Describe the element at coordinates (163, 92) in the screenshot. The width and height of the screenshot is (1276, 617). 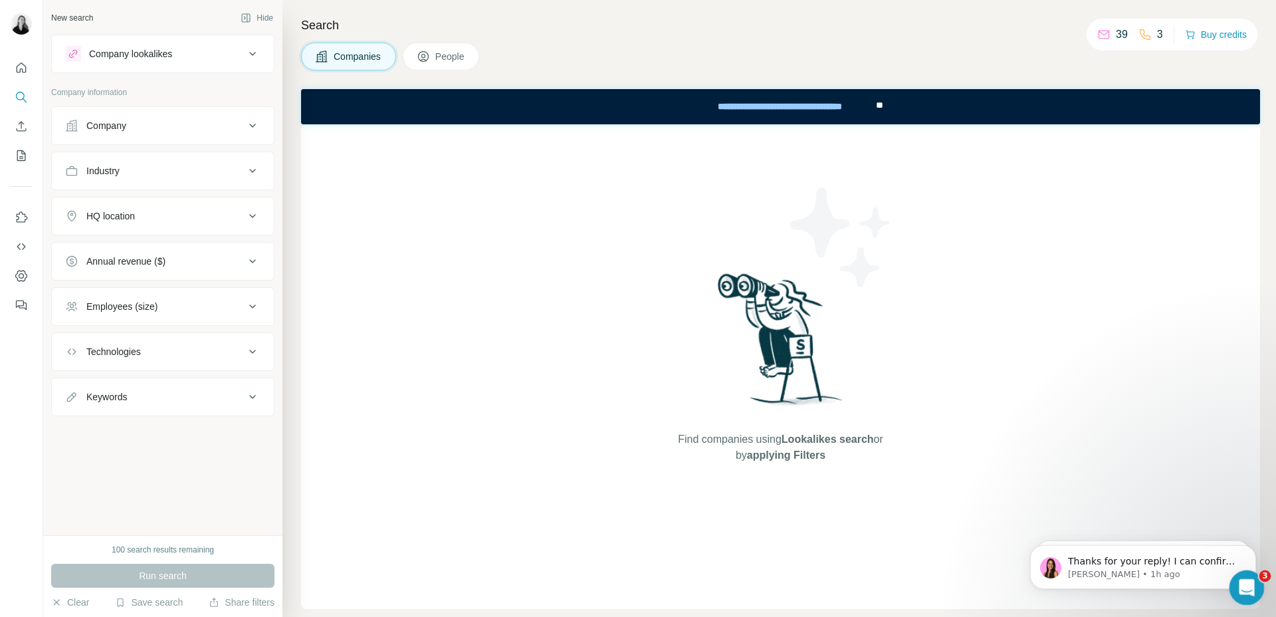
I see `p: Company information` at that location.